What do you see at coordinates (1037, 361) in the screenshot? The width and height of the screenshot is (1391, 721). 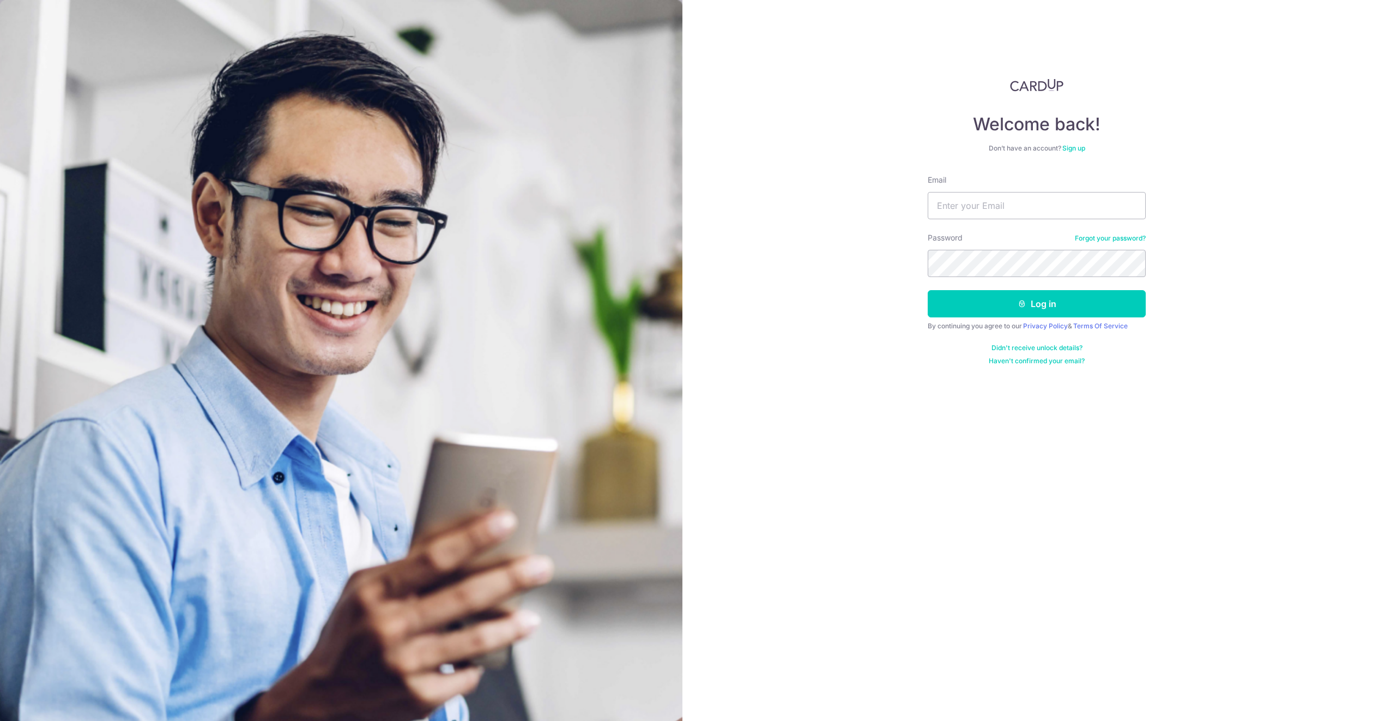 I see `a: Haven't confirmed your email?` at bounding box center [1037, 361].